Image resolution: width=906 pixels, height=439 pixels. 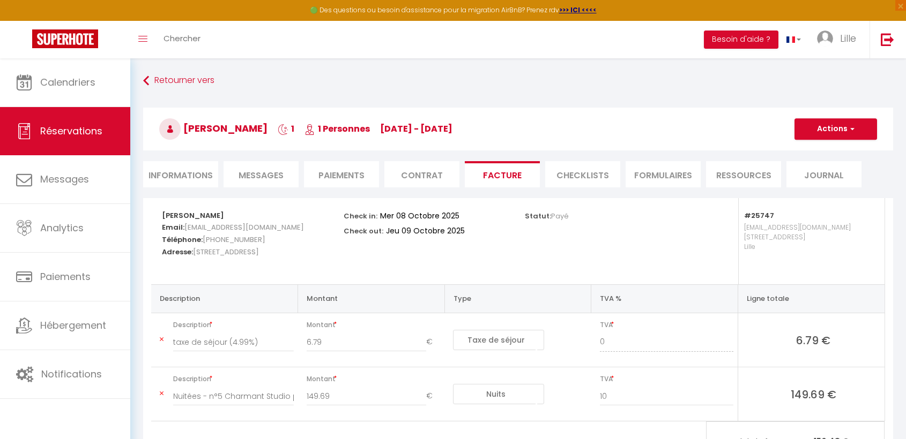 I want to click on a: Retourner vers, so click(x=518, y=81).